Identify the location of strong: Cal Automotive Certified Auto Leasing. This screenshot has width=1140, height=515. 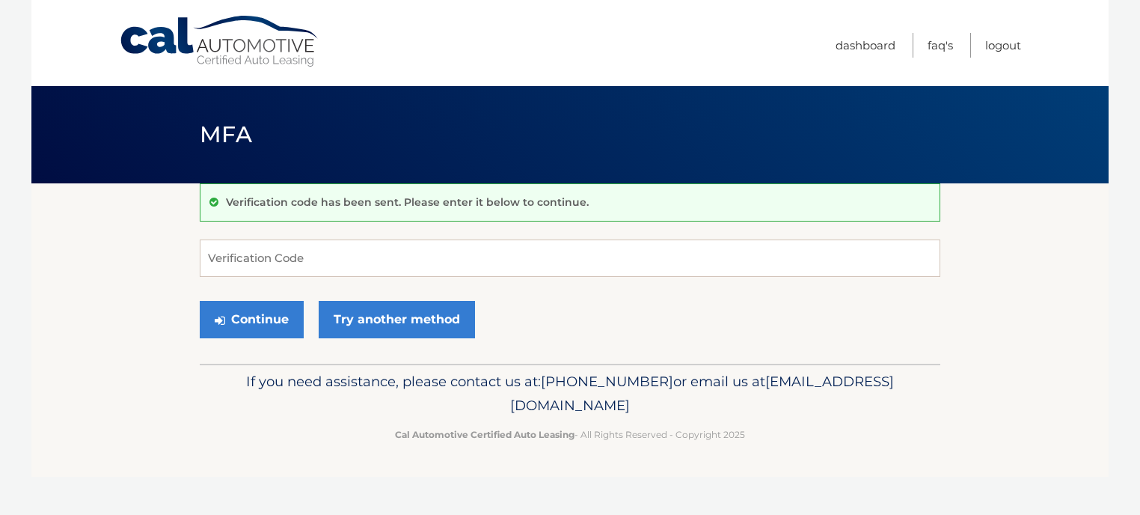
(485, 434).